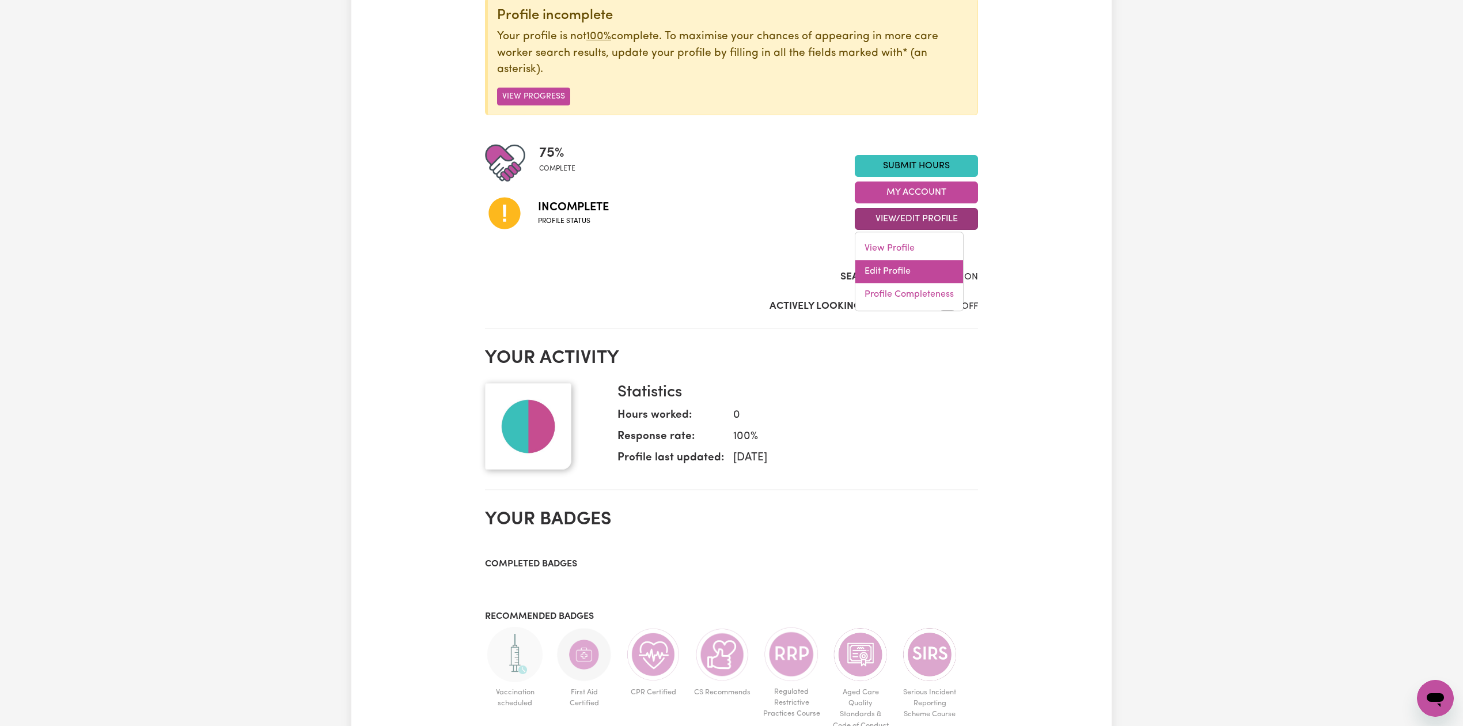  I want to click on dt: Response rate:, so click(670, 439).